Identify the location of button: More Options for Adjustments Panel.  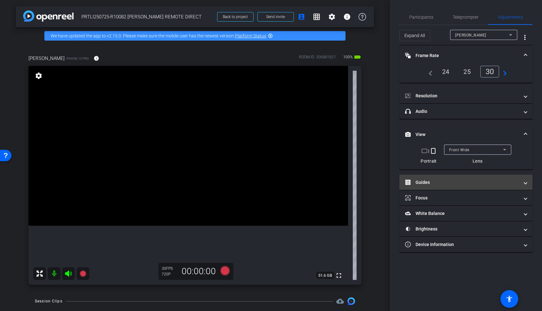
(525, 37).